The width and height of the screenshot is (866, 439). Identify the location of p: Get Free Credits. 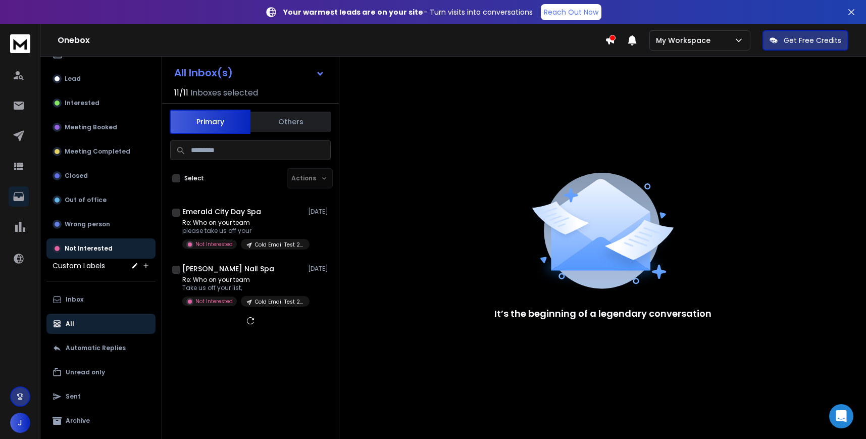
(812, 40).